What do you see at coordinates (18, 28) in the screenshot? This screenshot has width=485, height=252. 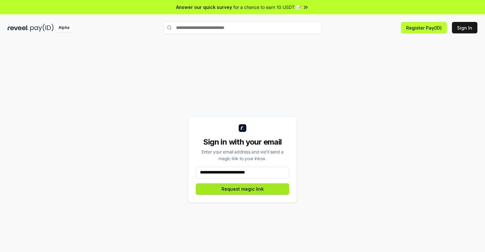 I see `img: reveel_dark` at bounding box center [18, 28].